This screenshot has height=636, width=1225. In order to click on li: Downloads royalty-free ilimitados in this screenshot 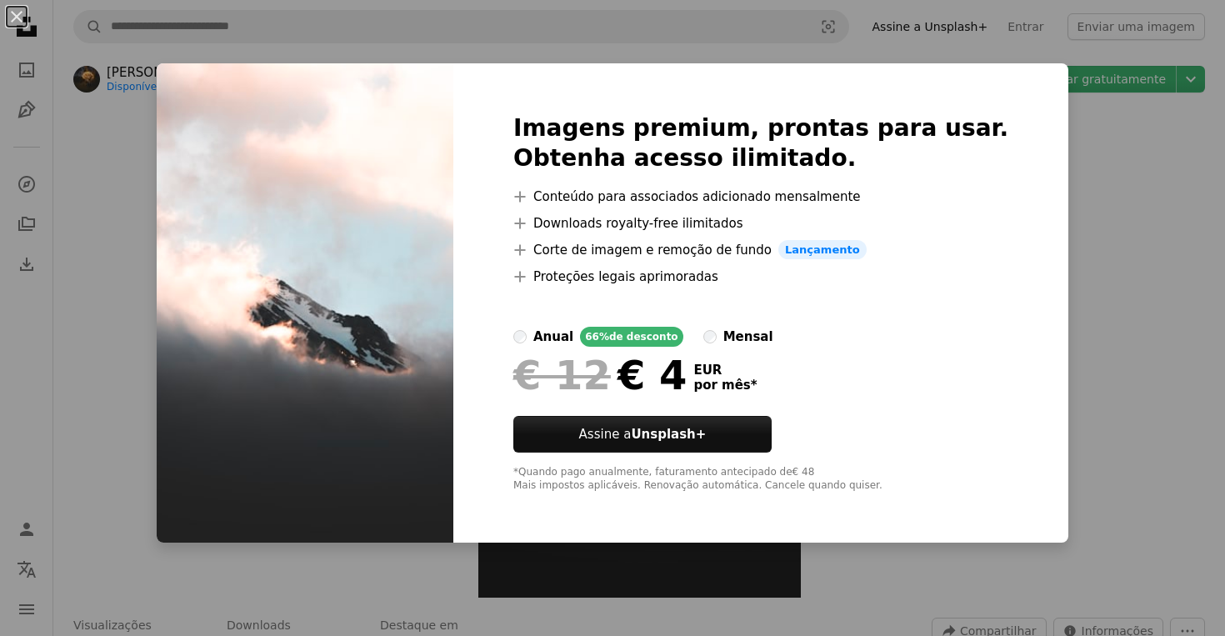, I will do `click(761, 223)`.